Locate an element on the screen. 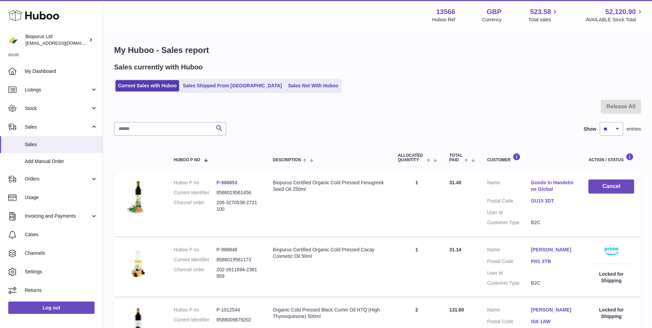 This screenshot has width=652, height=328. dd: 8588009679202 is located at coordinates (238, 320).